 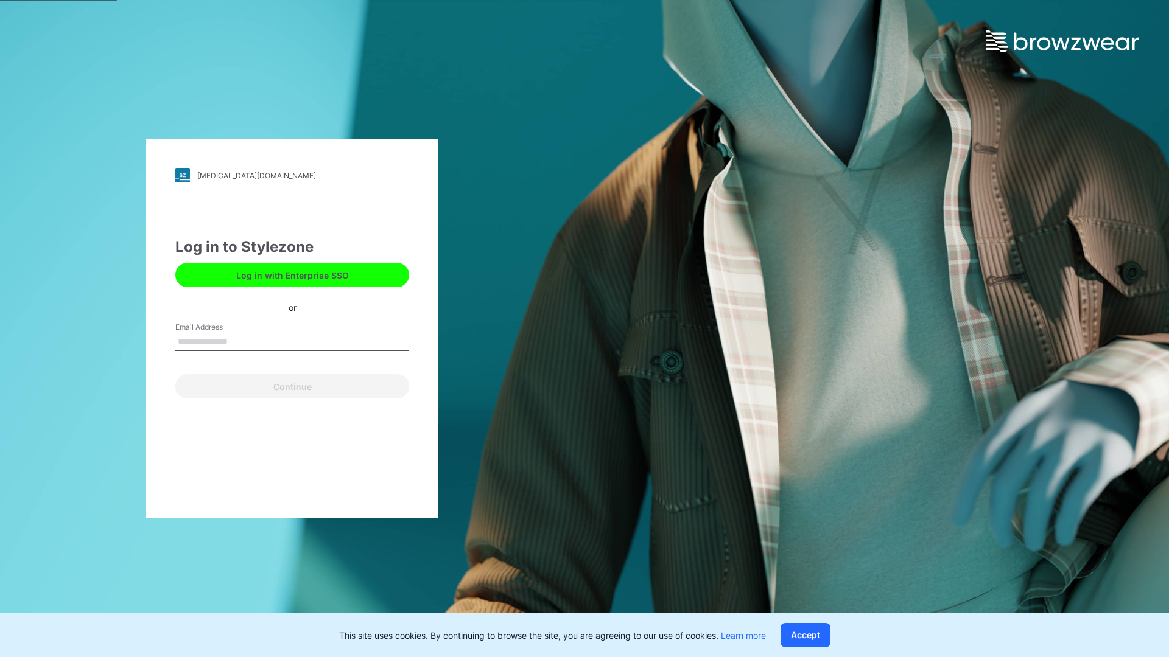 What do you see at coordinates (552, 635) in the screenshot?
I see `p: This site uses cookies. By continuing to browse the site, you are agreeing to our use of cookies.` at bounding box center [552, 635].